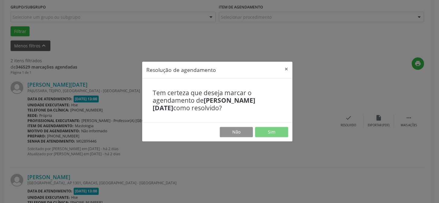  What do you see at coordinates (271, 132) in the screenshot?
I see `button: Sim` at bounding box center [271, 132].